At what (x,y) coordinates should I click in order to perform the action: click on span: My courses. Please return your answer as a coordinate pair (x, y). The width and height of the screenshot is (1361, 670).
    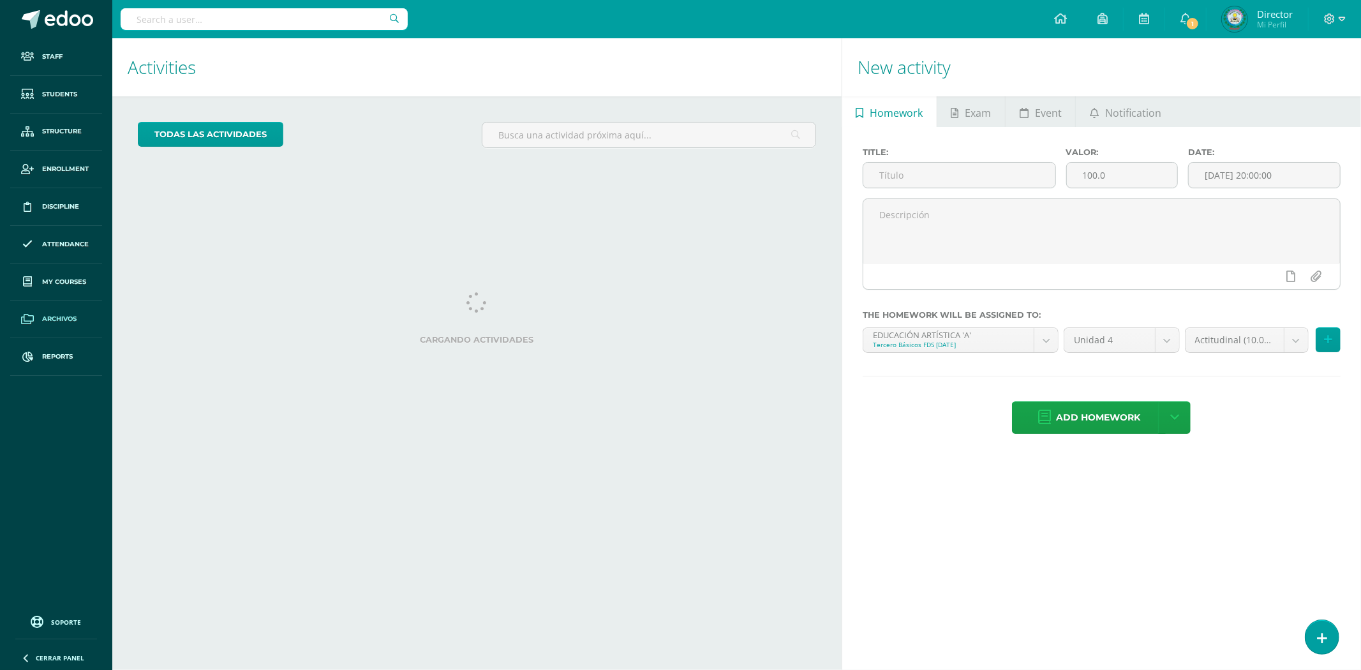
    Looking at the image, I should click on (64, 282).